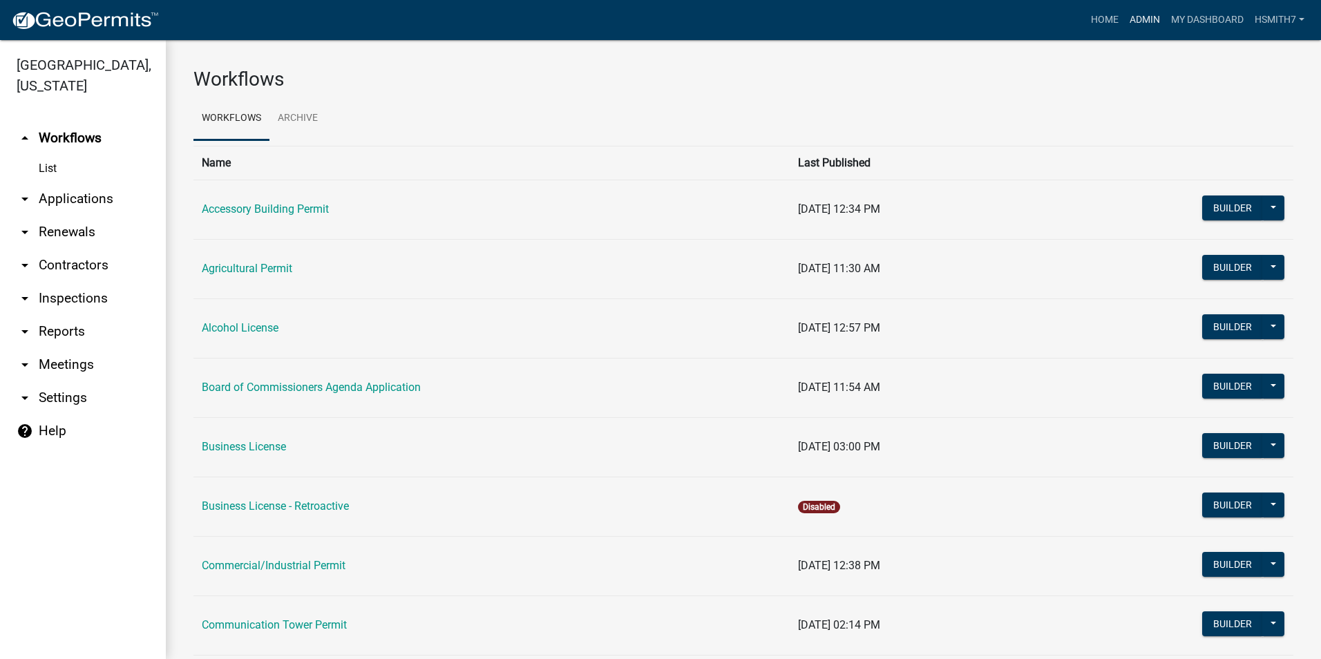  I want to click on a: hsmith7, so click(1279, 20).